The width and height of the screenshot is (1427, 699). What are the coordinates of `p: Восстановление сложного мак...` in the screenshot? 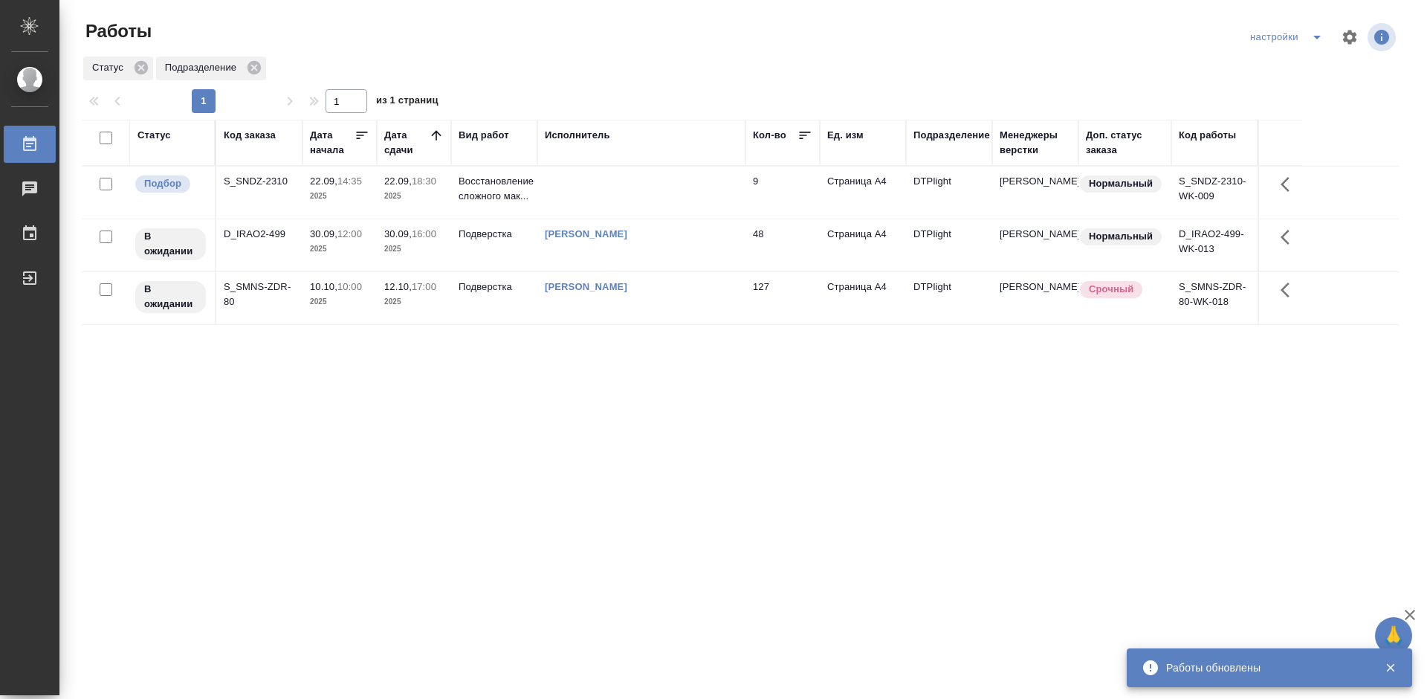 It's located at (494, 189).